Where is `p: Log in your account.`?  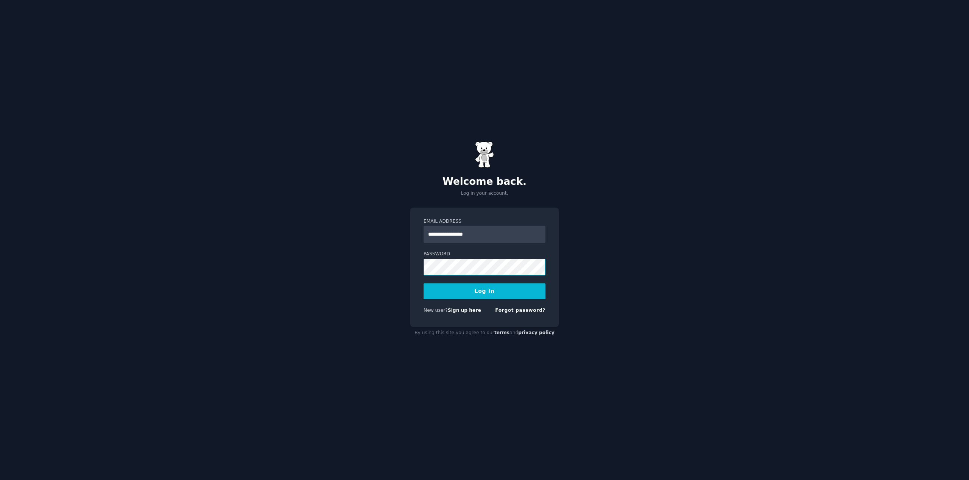 p: Log in your account. is located at coordinates (485, 193).